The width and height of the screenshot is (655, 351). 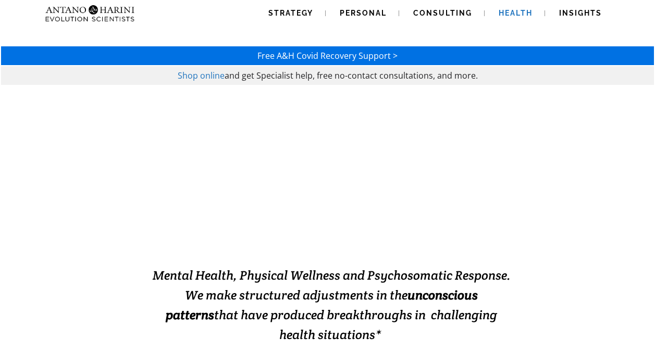 I want to click on span: Personal, so click(x=363, y=13).